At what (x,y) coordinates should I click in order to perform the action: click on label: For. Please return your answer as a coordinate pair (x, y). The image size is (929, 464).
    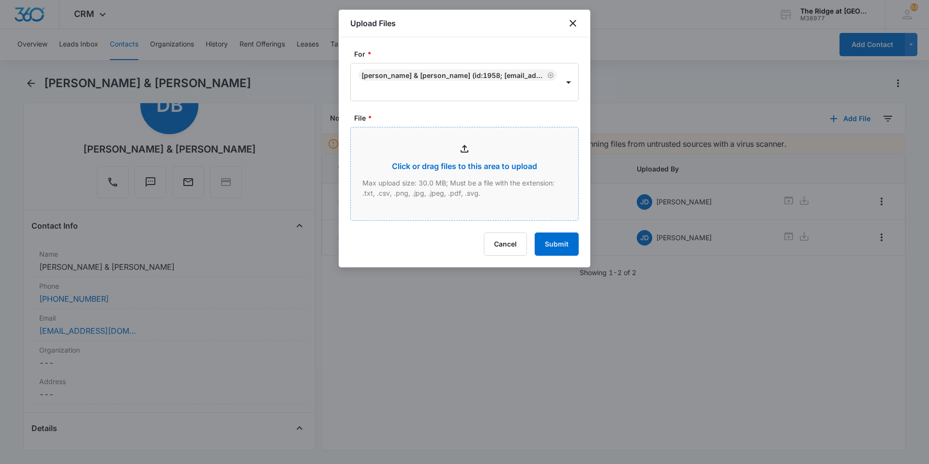
    Looking at the image, I should click on (468, 54).